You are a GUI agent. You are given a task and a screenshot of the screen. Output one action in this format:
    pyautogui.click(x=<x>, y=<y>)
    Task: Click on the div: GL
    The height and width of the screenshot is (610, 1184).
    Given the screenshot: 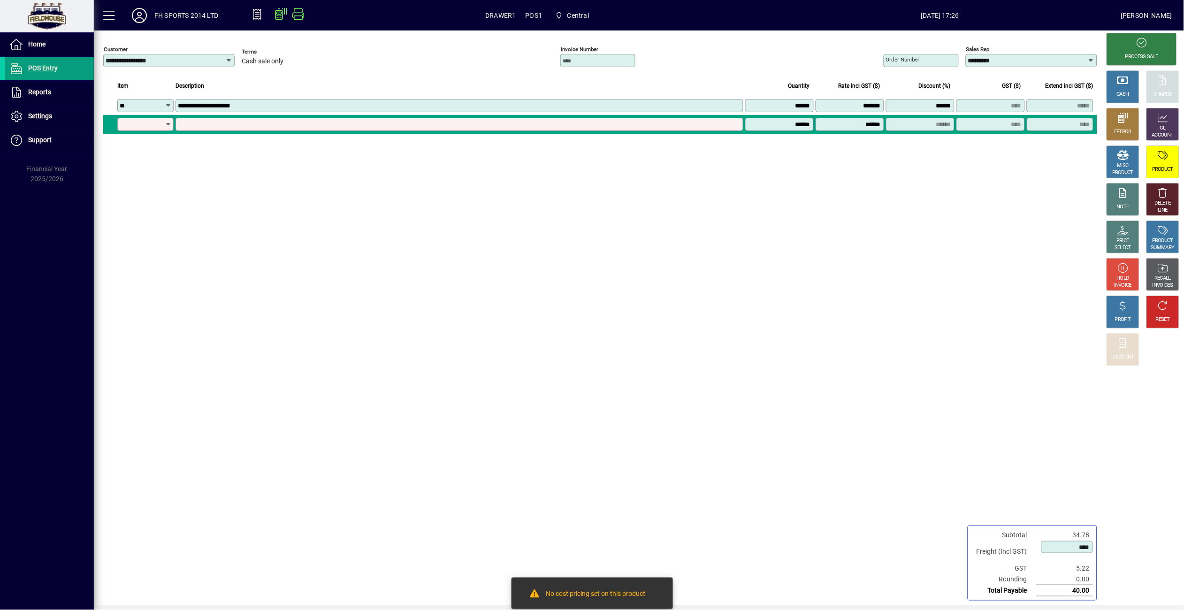 What is the action you would take?
    pyautogui.click(x=1162, y=128)
    